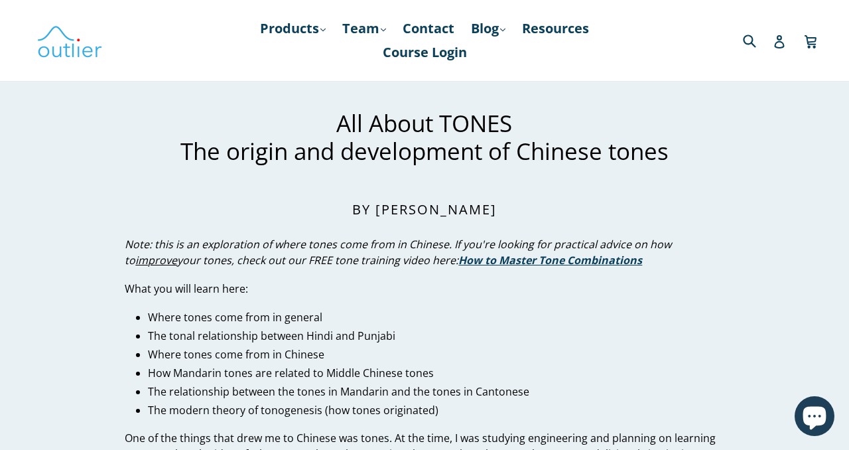 The width and height of the screenshot is (849, 450). I want to click on span: improve, so click(156, 260).